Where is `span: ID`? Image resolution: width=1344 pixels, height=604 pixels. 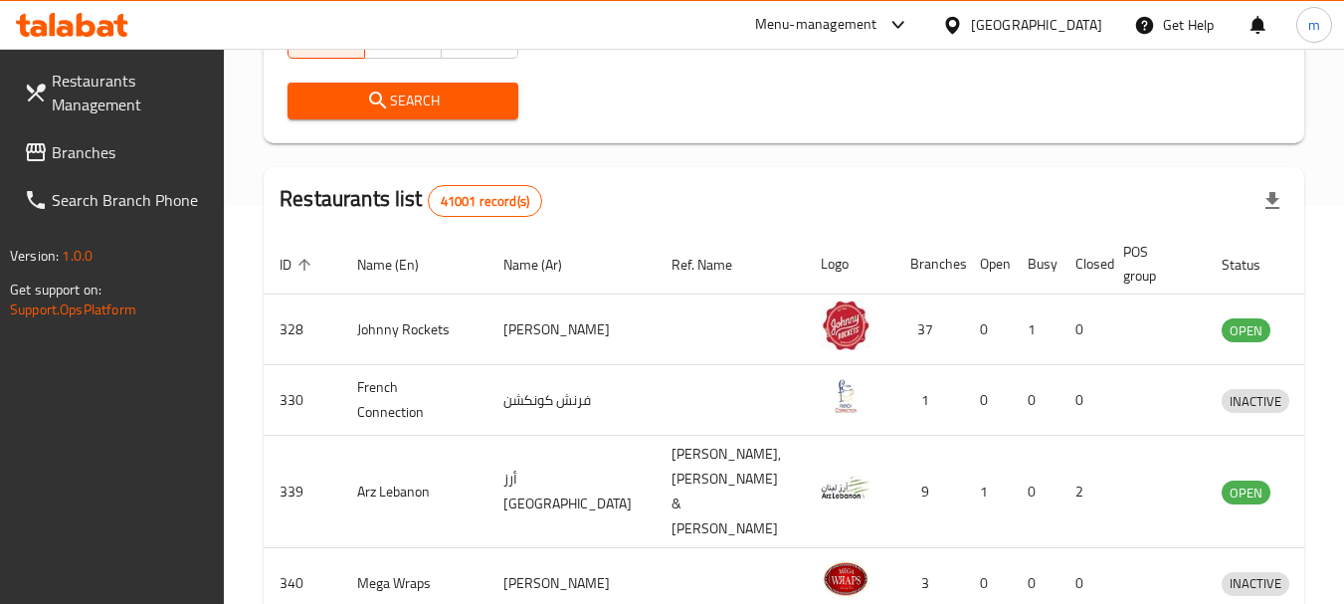
span: ID is located at coordinates (299, 265).